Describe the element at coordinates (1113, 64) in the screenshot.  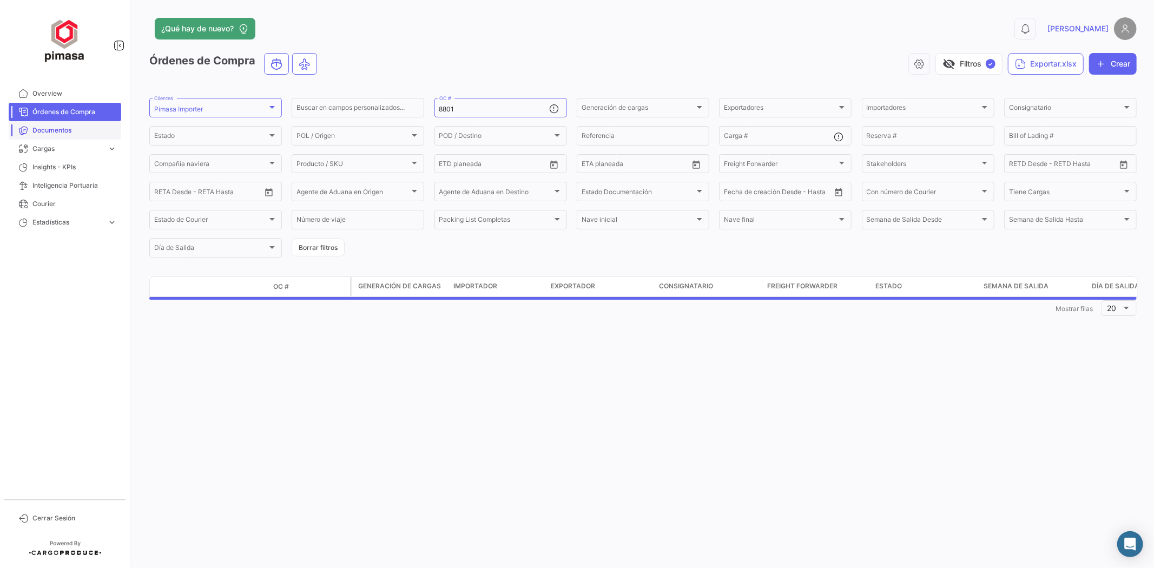
I see `button: Crear` at that location.